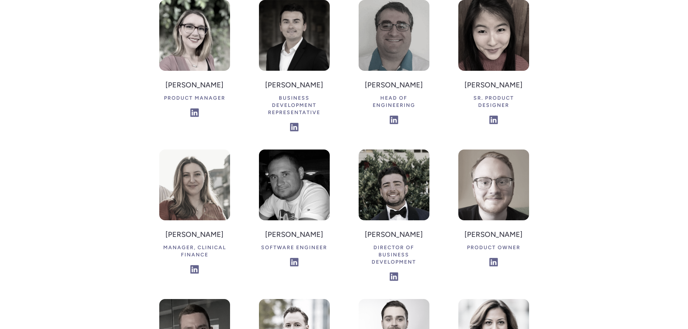 Image resolution: width=688 pixels, height=329 pixels. I want to click on div: Director of Business Development, so click(394, 255).